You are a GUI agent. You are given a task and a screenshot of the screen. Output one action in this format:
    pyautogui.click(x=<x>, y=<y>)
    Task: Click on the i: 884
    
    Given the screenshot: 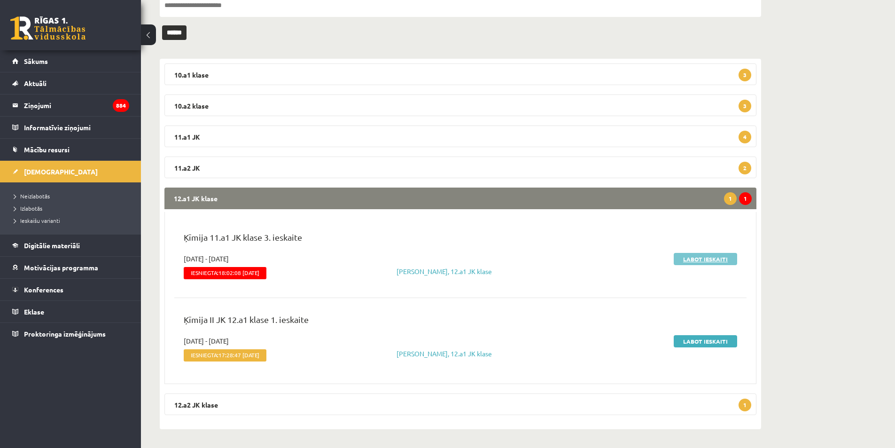 What is the action you would take?
    pyautogui.click(x=121, y=105)
    